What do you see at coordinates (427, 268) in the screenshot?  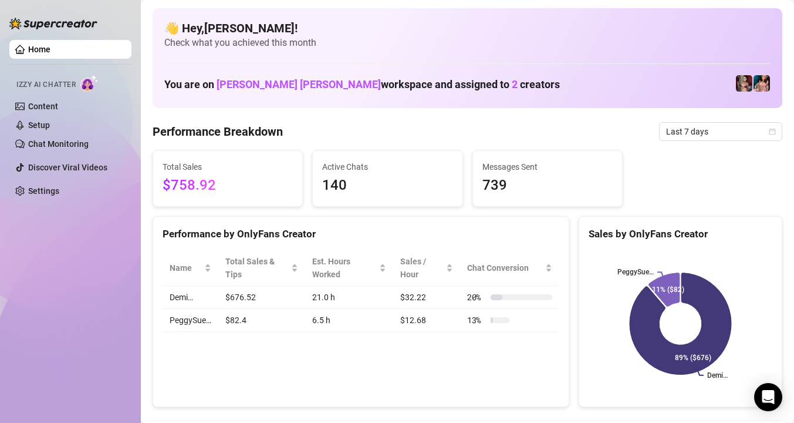 I see `th: Sales / Hour` at bounding box center [427, 268].